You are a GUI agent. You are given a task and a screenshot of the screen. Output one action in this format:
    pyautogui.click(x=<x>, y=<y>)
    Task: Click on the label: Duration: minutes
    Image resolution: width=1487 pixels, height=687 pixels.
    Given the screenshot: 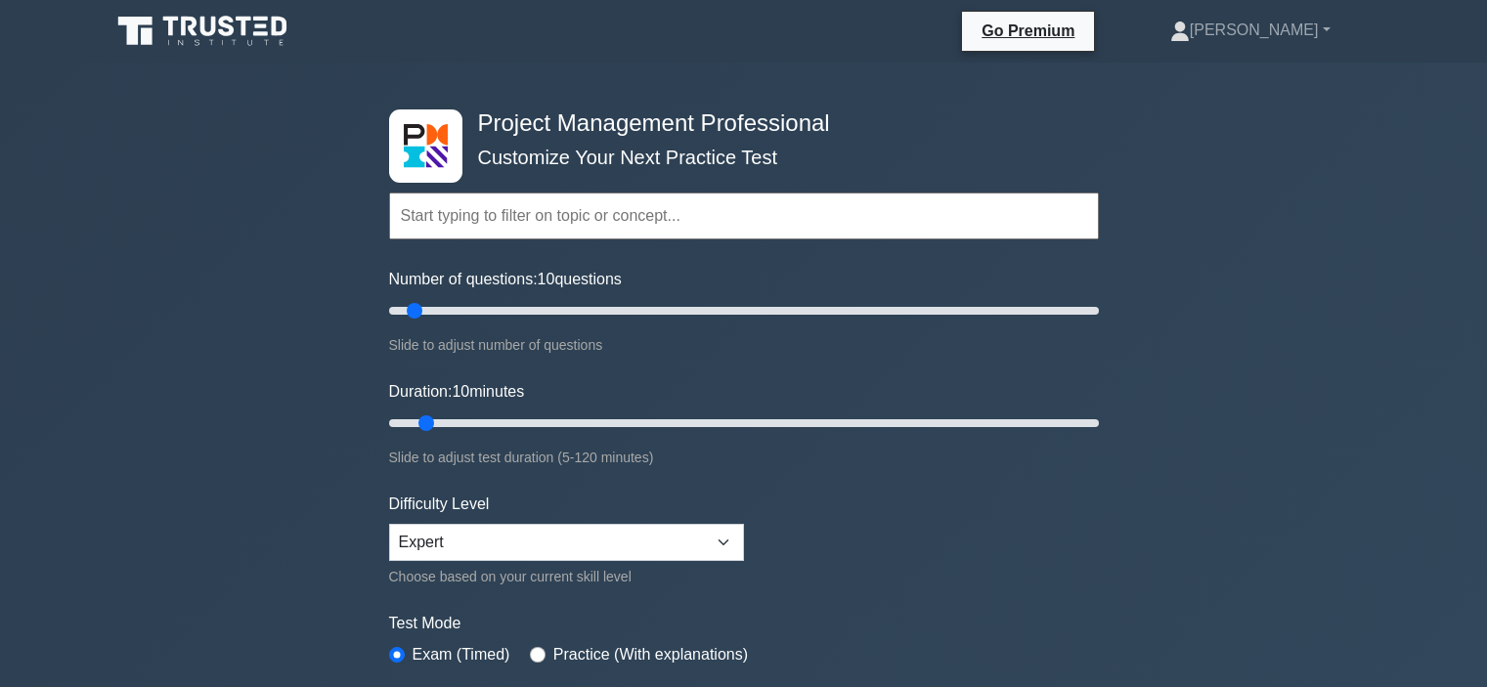 What is the action you would take?
    pyautogui.click(x=457, y=392)
    